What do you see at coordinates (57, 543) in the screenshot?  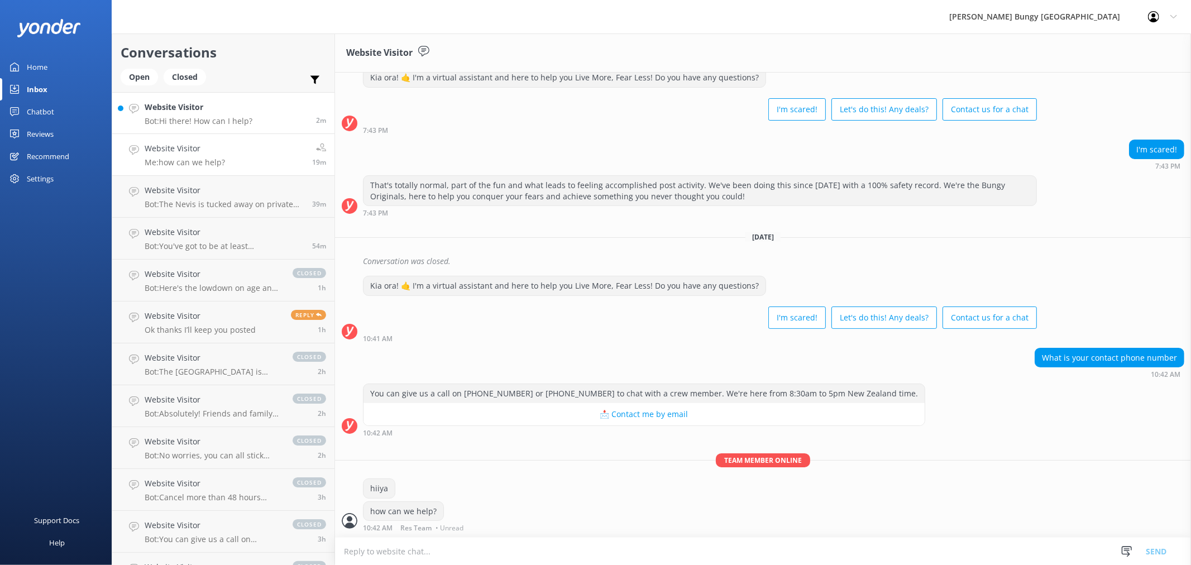 I see `div: Help` at bounding box center [57, 543].